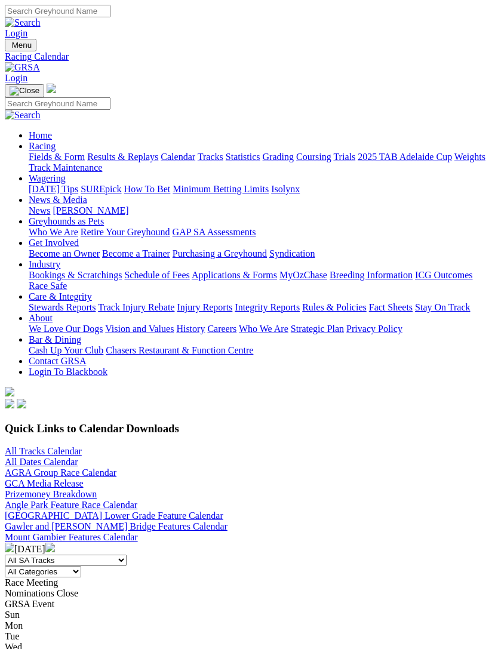 Image resolution: width=498 pixels, height=649 pixels. Describe the element at coordinates (249, 594) in the screenshot. I see `div: Nominations Close` at that location.